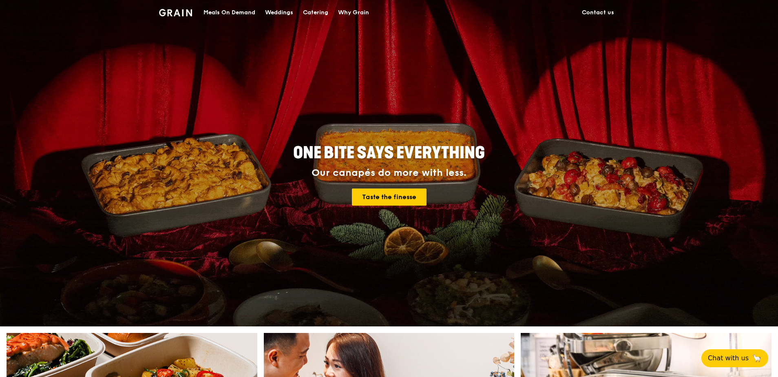  Describe the element at coordinates (315, 13) in the screenshot. I see `a: Catering` at that location.